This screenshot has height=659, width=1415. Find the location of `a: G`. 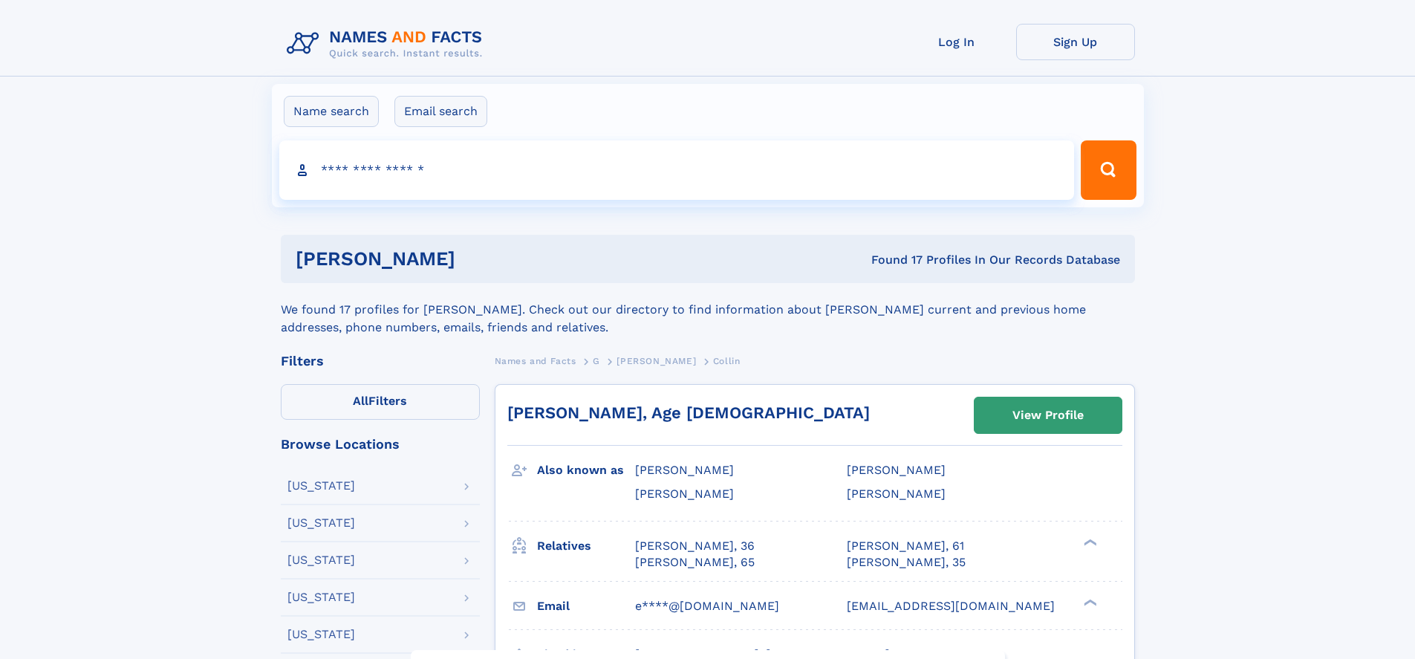

a: G is located at coordinates (596, 360).